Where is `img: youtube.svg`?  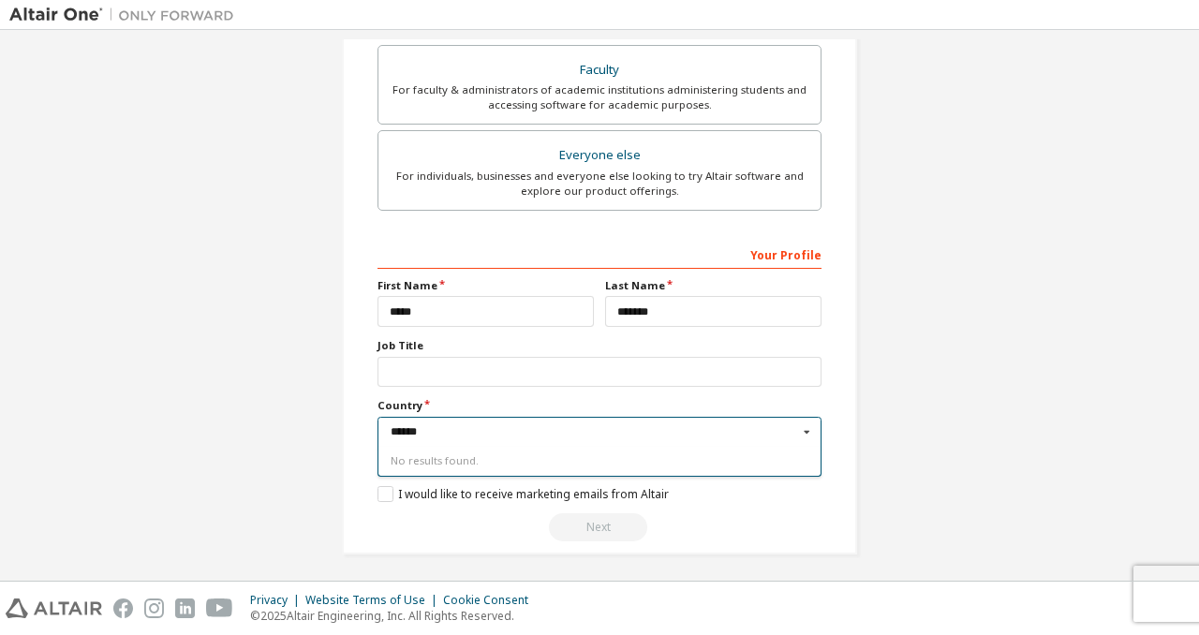 img: youtube.svg is located at coordinates (219, 608).